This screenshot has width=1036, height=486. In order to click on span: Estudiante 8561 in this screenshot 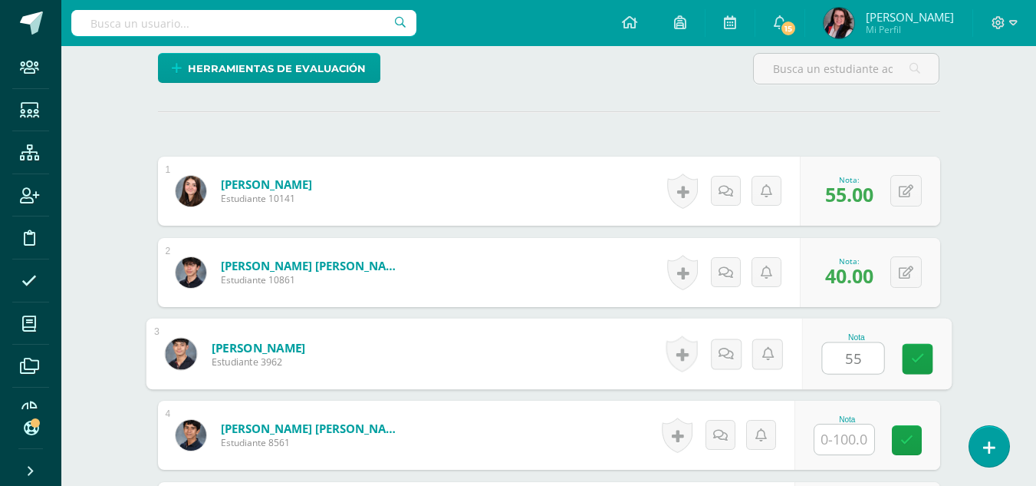, I will do `click(313, 442)`.